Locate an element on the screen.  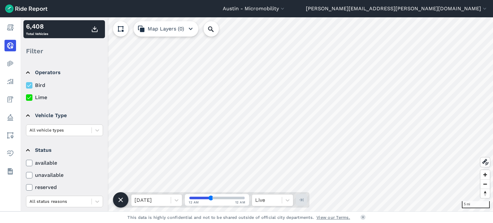
summary: Operators is located at coordinates (64, 72).